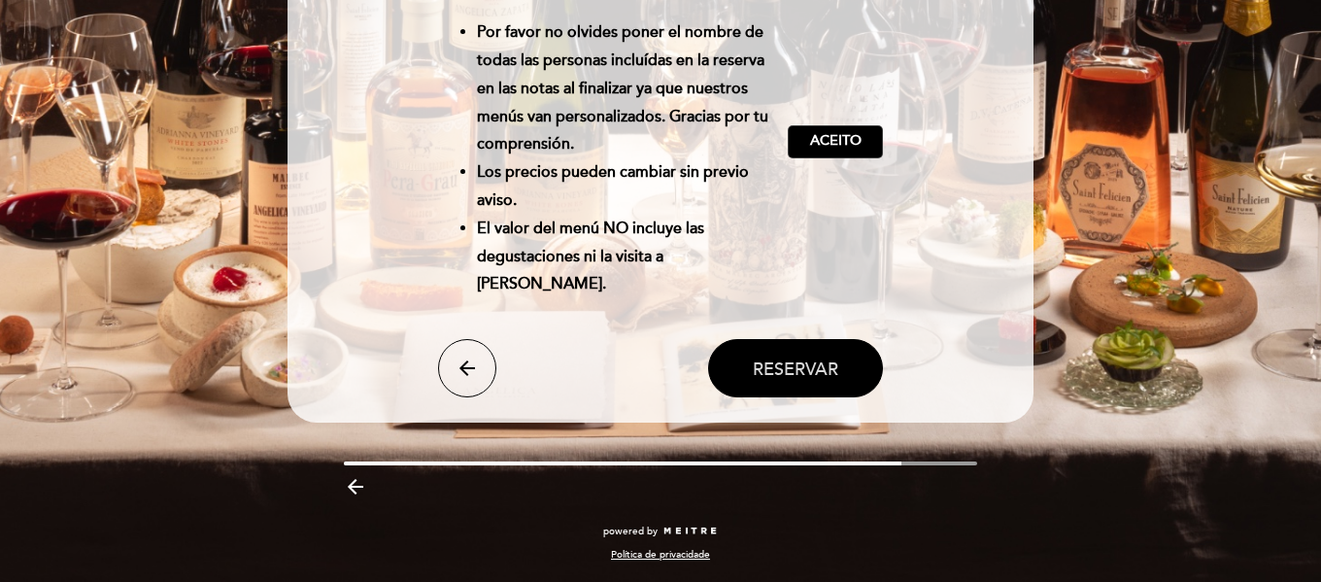  Describe the element at coordinates (690, 531) in the screenshot. I see `img: MEITRE` at that location.